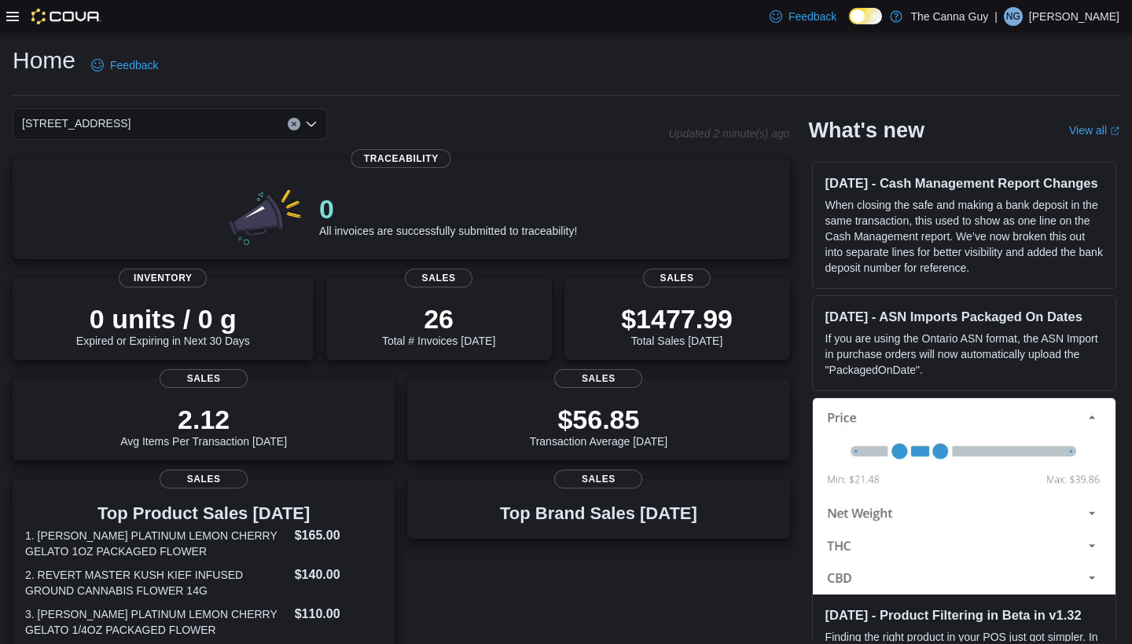 Image resolution: width=1132 pixels, height=644 pixels. I want to click on span: Traceability, so click(401, 159).